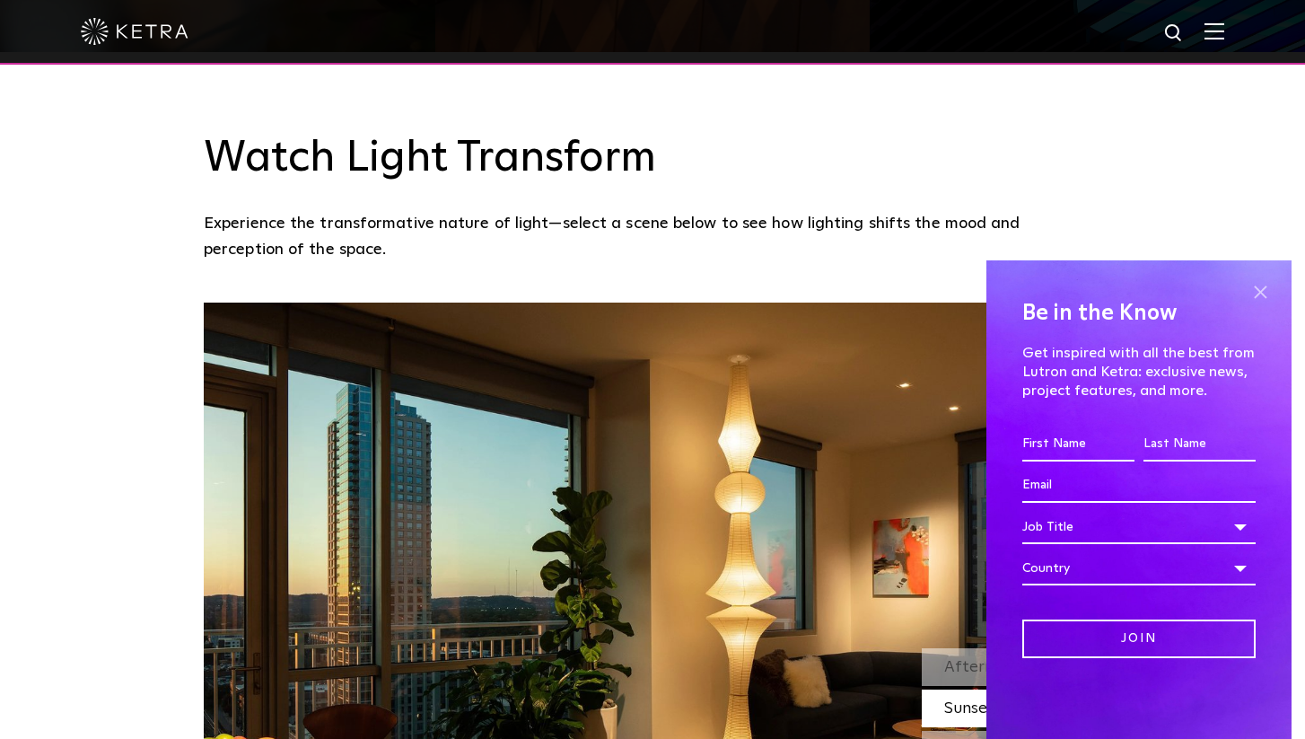  Describe the element at coordinates (648, 236) in the screenshot. I see `p: Experience the transformative nature of light—select a scene below to see how lighting shifts the...` at that location.